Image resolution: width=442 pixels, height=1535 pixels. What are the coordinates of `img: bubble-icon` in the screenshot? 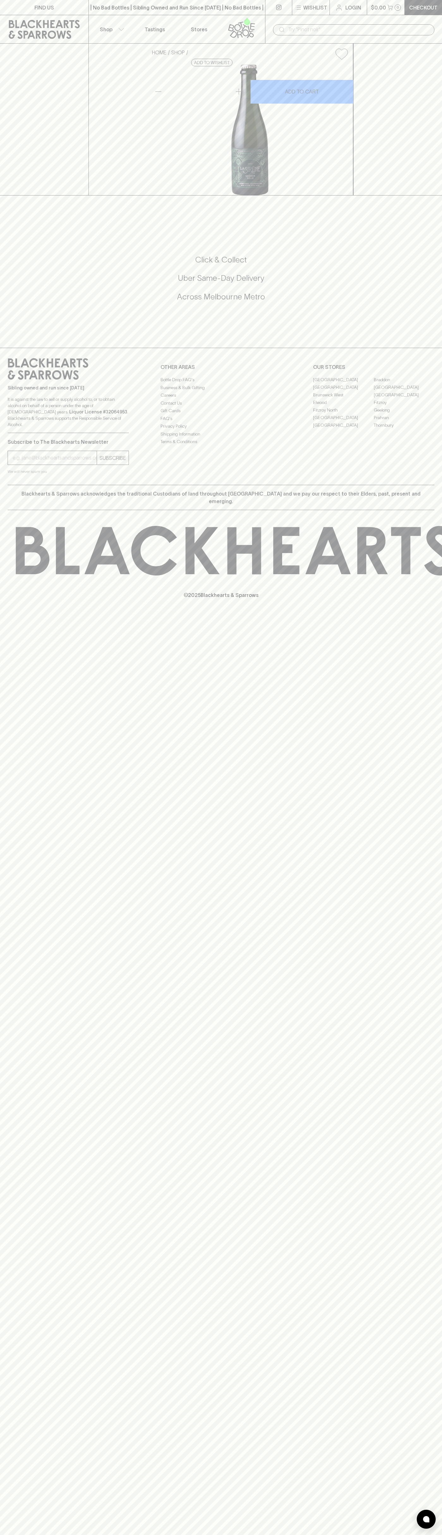 It's located at (426, 1520).